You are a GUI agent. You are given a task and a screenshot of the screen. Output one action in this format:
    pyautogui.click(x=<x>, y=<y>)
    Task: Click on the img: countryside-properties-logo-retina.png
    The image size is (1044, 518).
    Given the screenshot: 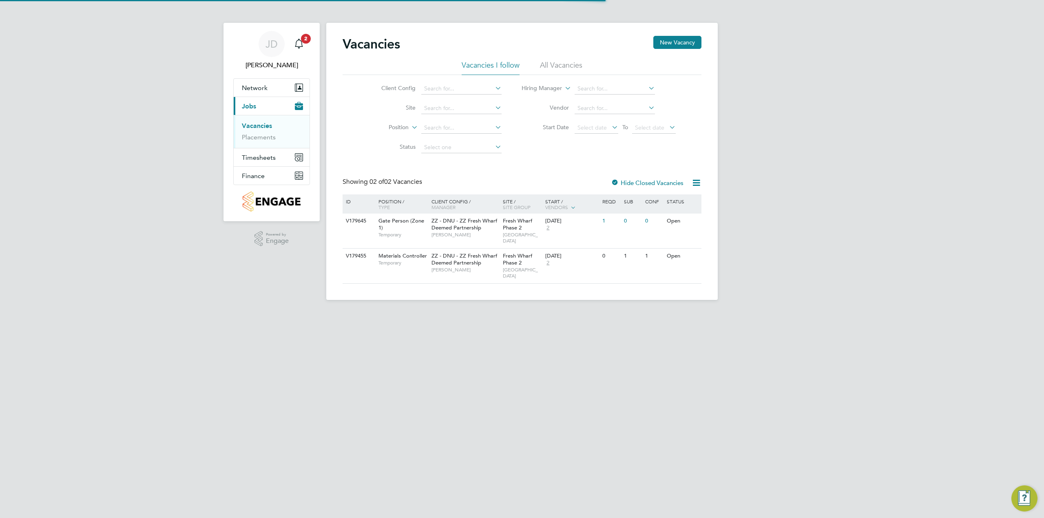 What is the action you would take?
    pyautogui.click(x=271, y=201)
    